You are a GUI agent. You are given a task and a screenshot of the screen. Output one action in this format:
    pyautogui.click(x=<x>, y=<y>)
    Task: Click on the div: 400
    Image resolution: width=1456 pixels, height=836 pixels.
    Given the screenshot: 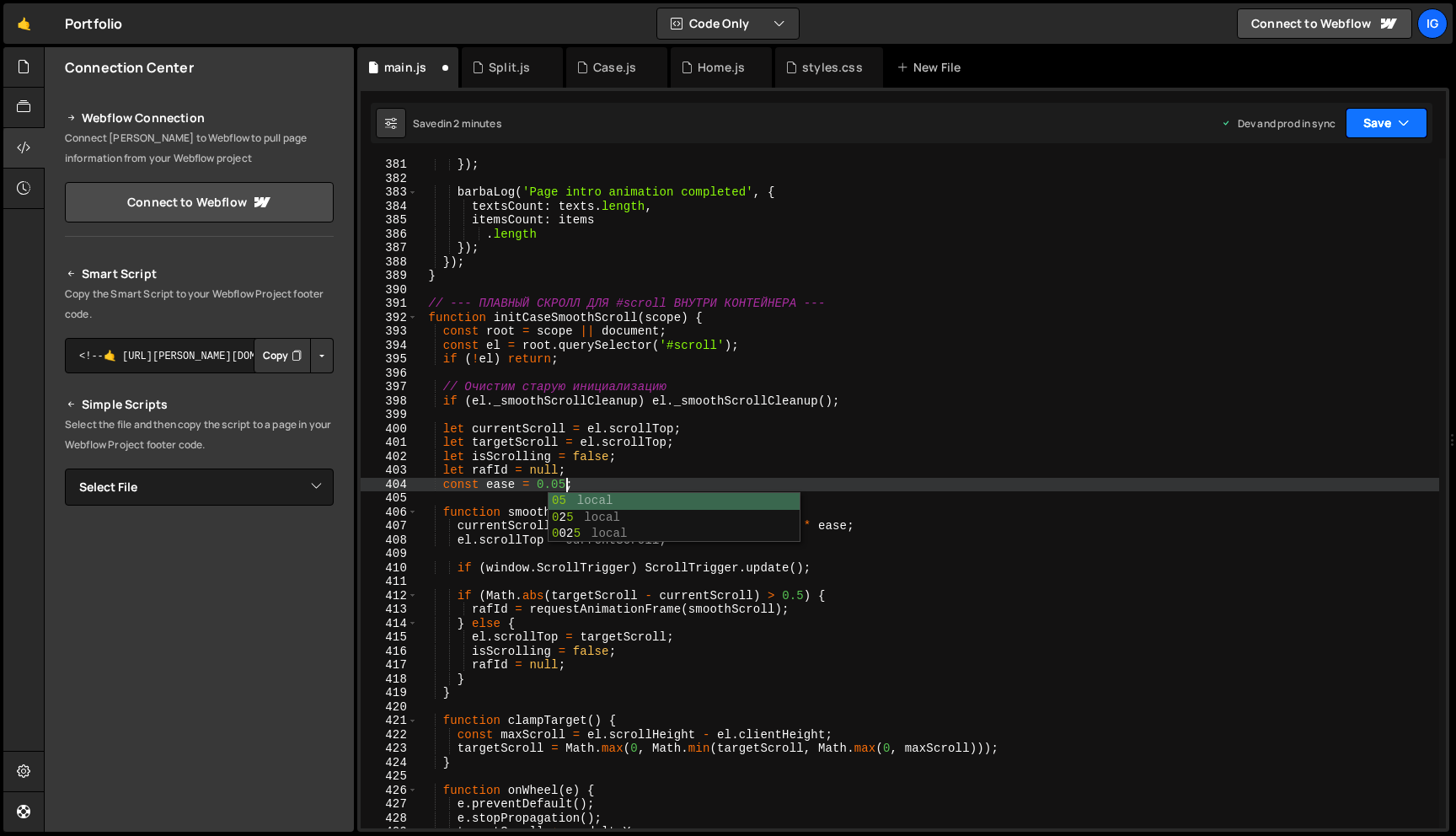 What is the action you would take?
    pyautogui.click(x=390, y=429)
    